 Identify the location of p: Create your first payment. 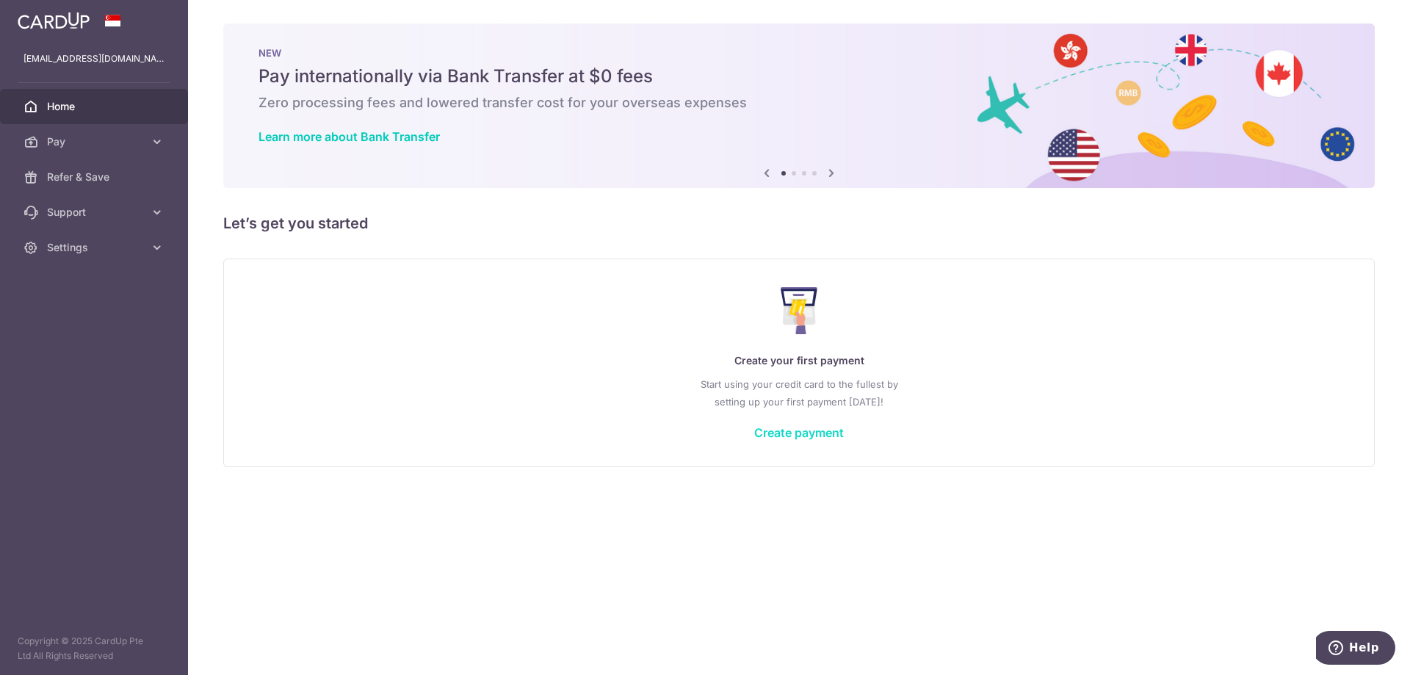
(799, 361).